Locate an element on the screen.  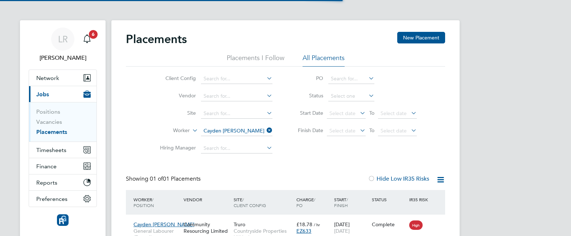
button: Finance is located at coordinates (63, 166).